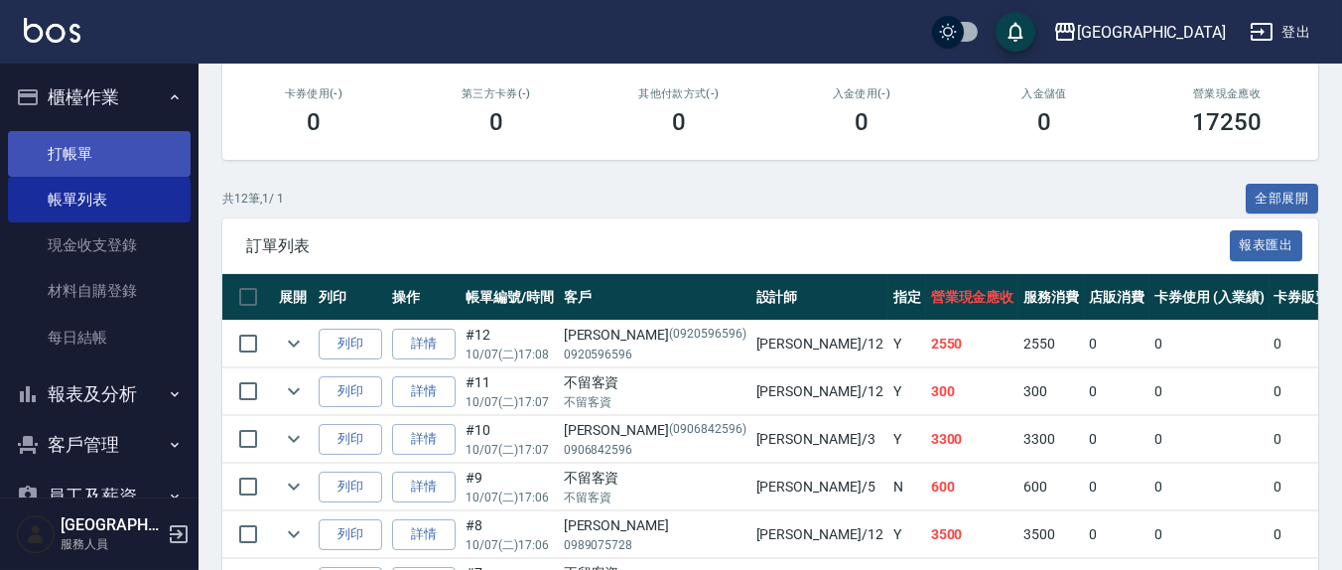 The image size is (1342, 570). What do you see at coordinates (1052, 297) in the screenshot?
I see `th: 服務消費` at bounding box center [1052, 297].